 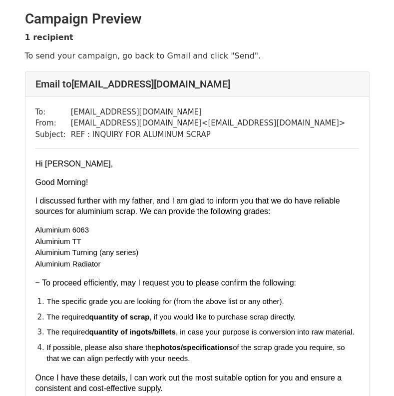 I want to click on p: To send your campaign, go back to Gmail and click "Send"., so click(x=197, y=55).